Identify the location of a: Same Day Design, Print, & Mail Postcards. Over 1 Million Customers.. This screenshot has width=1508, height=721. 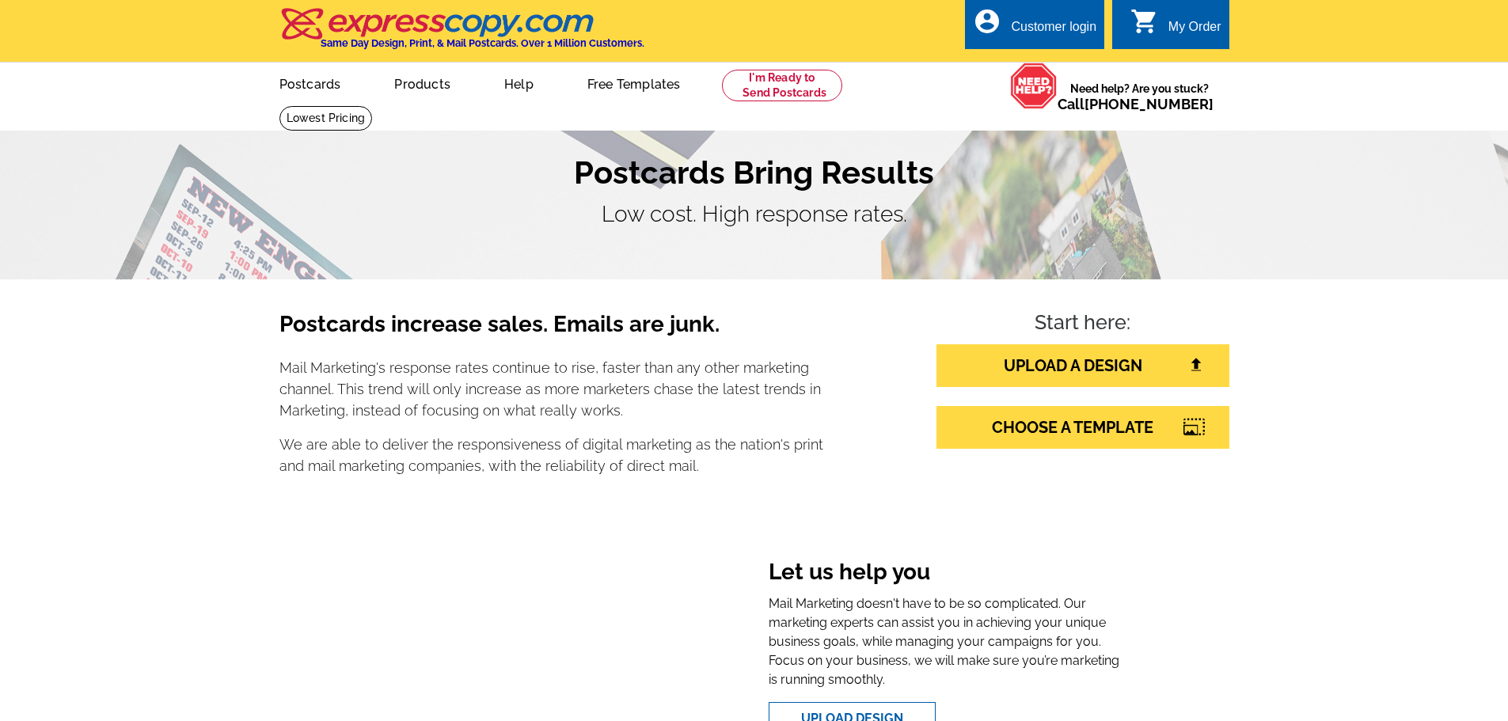
(461, 34).